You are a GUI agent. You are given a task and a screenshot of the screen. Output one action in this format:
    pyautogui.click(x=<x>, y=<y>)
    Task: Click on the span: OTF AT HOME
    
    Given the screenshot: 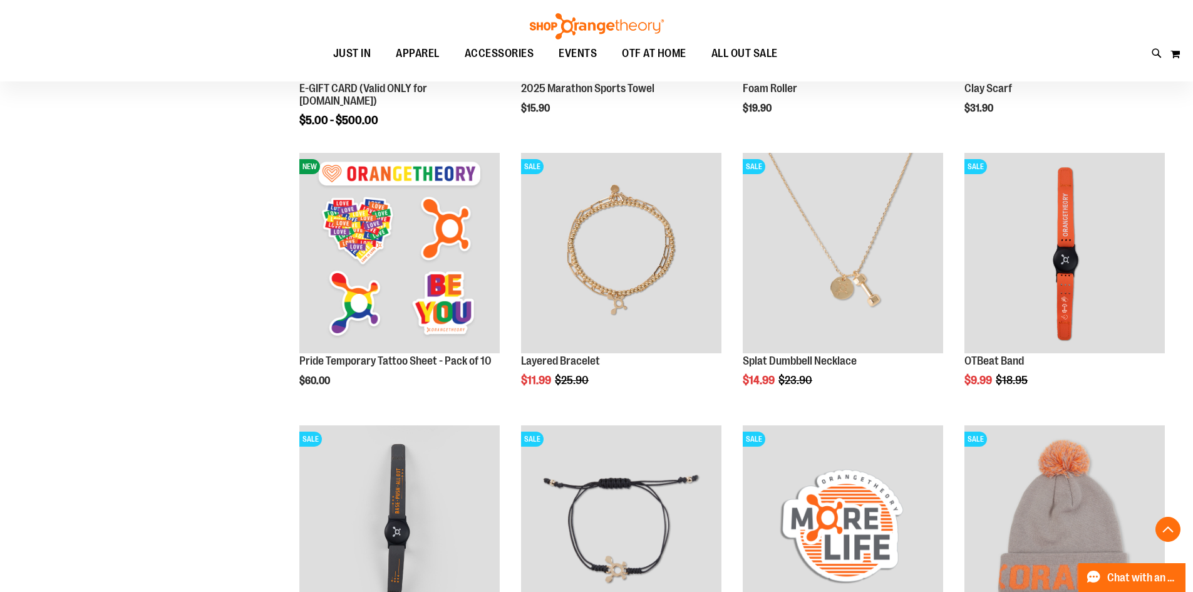 What is the action you would take?
    pyautogui.click(x=654, y=53)
    